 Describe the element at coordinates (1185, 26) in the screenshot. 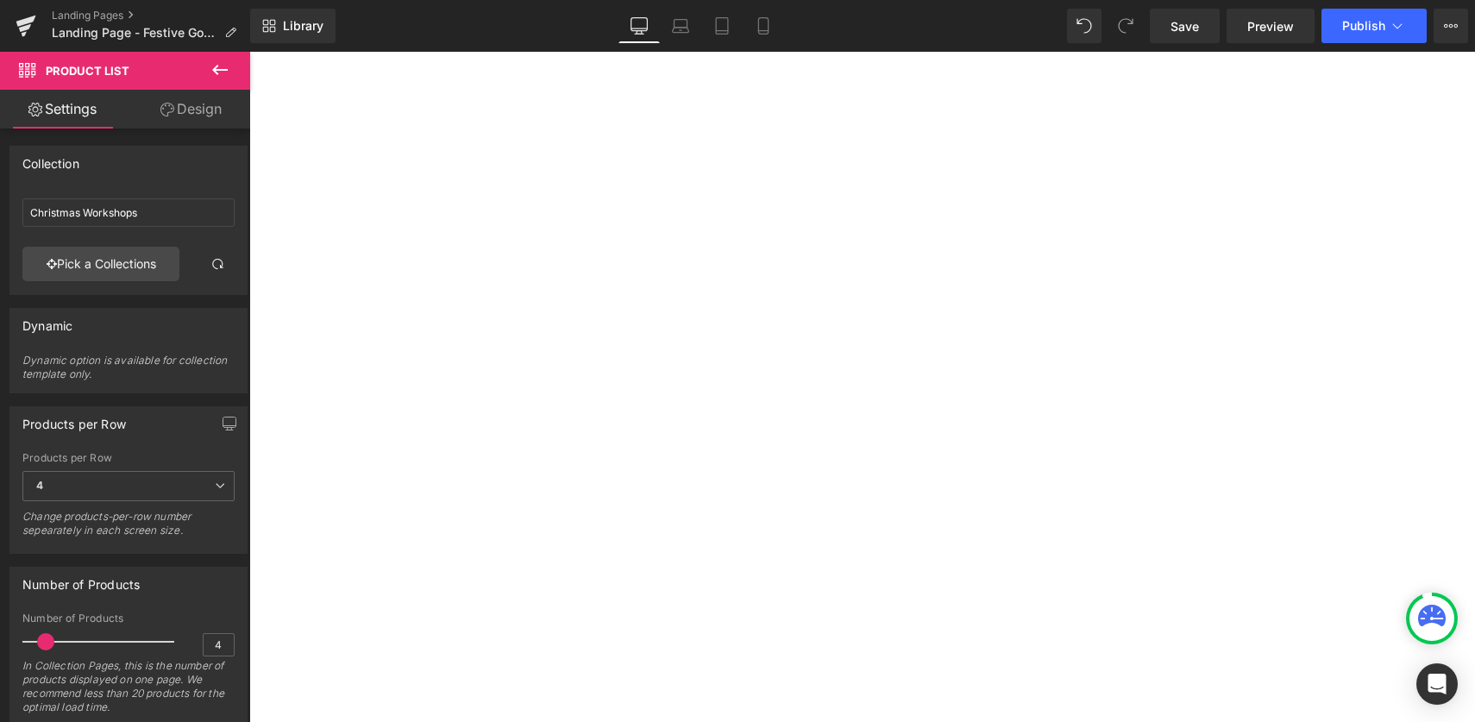

I see `span: Save` at that location.